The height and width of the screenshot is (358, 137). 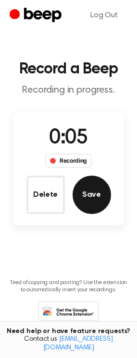 What do you see at coordinates (46, 195) in the screenshot?
I see `button: Delete Audio Record` at bounding box center [46, 195].